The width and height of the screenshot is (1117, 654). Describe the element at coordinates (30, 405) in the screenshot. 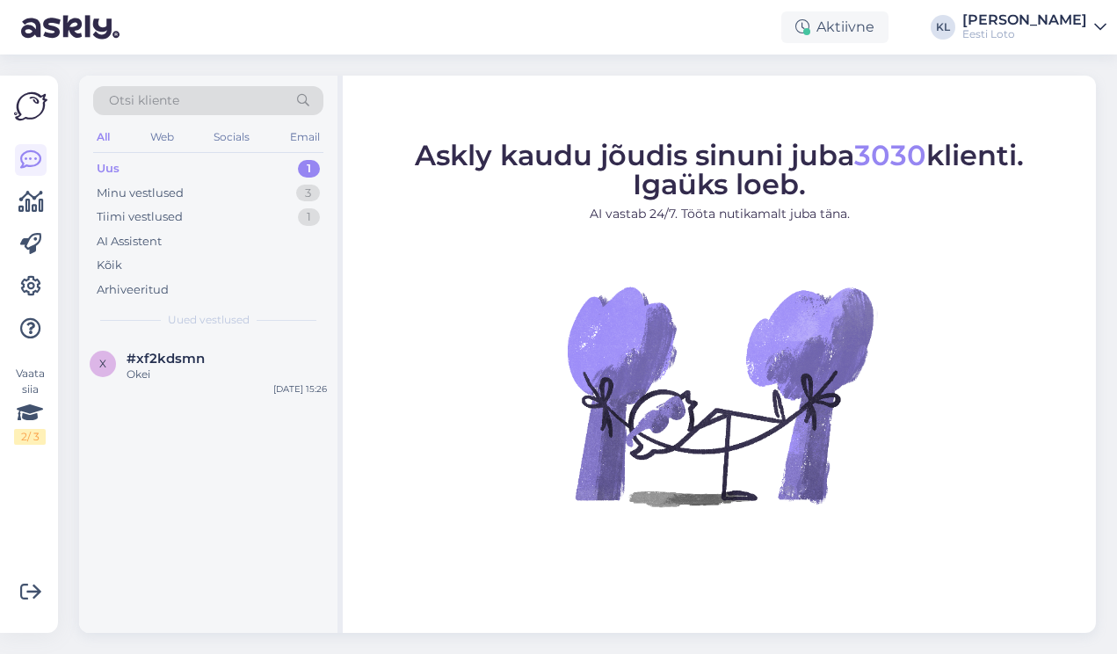

I see `div: Vaata siia` at that location.